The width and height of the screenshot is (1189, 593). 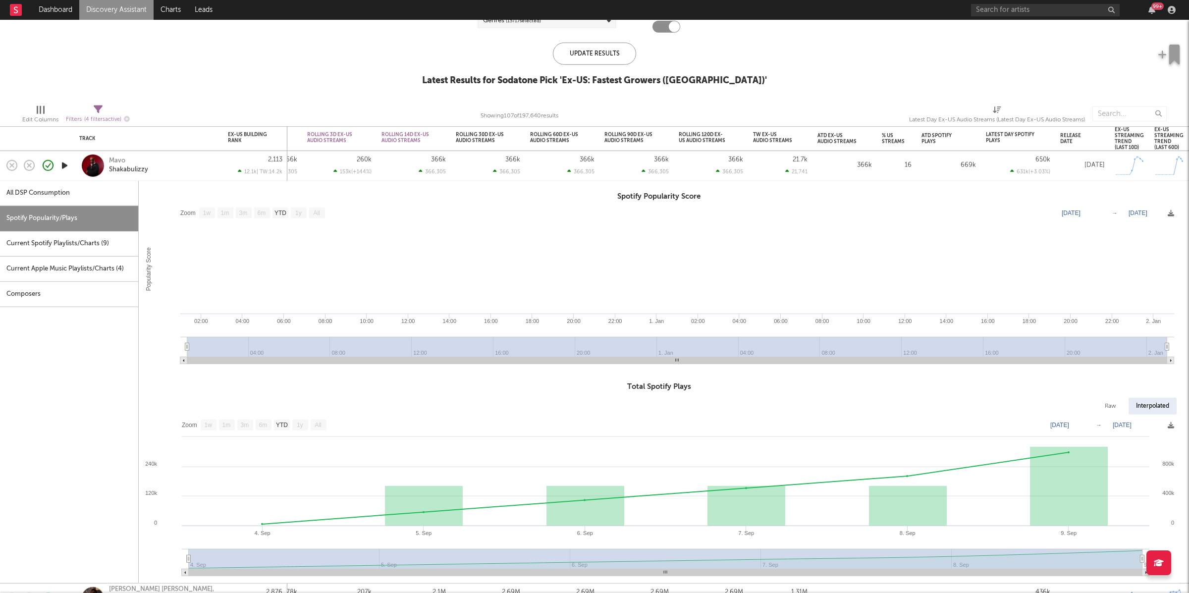 What do you see at coordinates (897, 165) in the screenshot?
I see `div: 16` at bounding box center [897, 165].